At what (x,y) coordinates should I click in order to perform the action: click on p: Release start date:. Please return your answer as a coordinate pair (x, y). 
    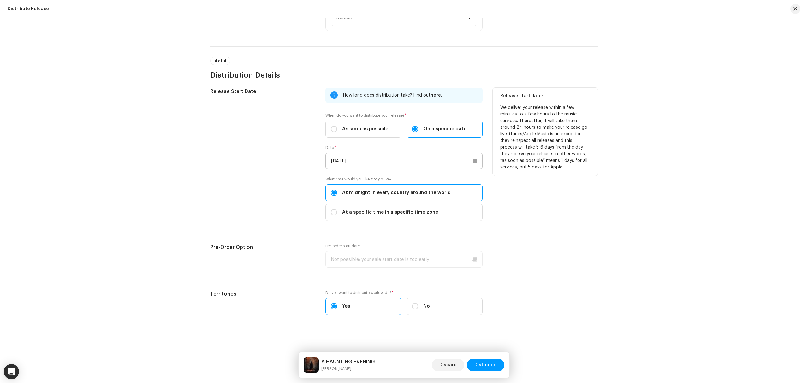
    Looking at the image, I should click on (545, 96).